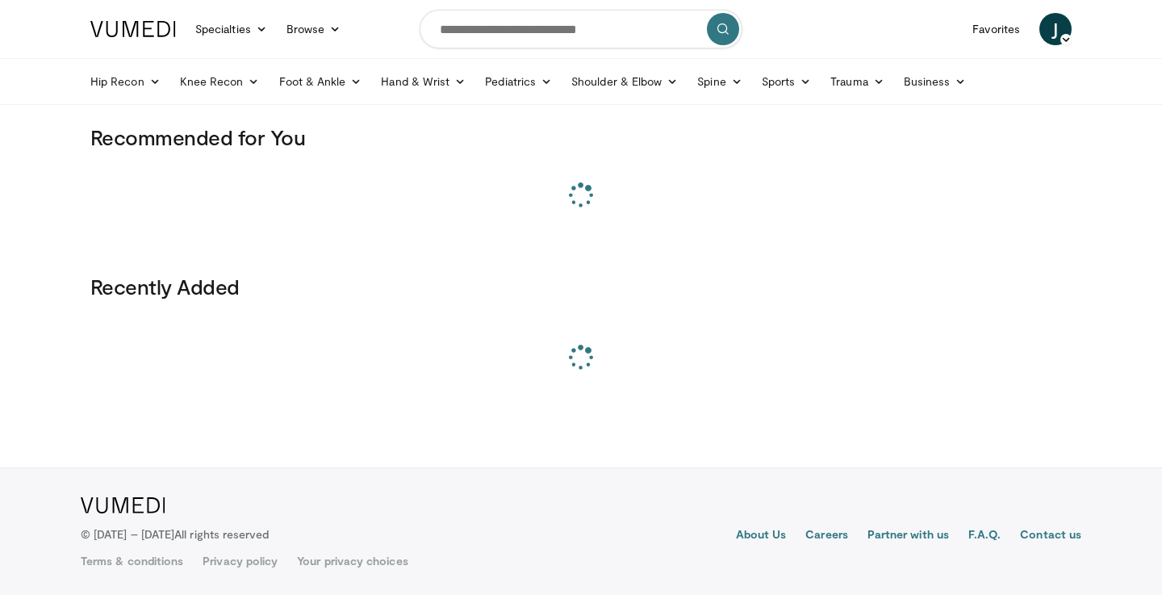  What do you see at coordinates (423, 81) in the screenshot?
I see `a: Hand & Wrist` at bounding box center [423, 81].